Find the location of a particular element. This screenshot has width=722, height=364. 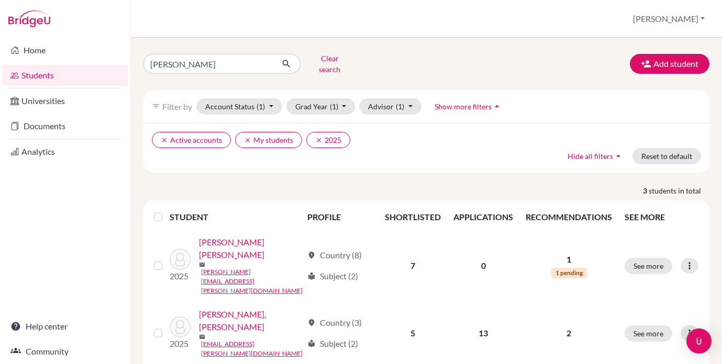

button: clearMy students is located at coordinates (269, 140).